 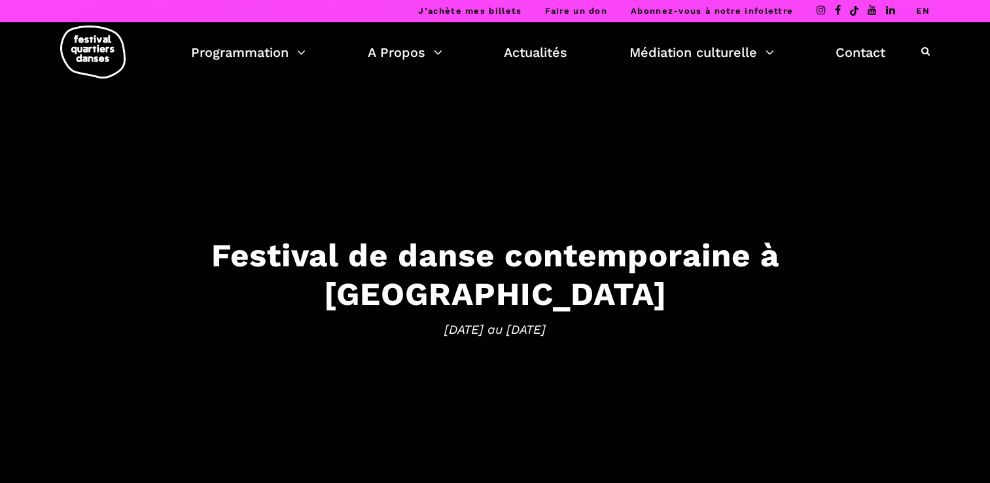 I want to click on a: Médiation culturelle, so click(x=701, y=52).